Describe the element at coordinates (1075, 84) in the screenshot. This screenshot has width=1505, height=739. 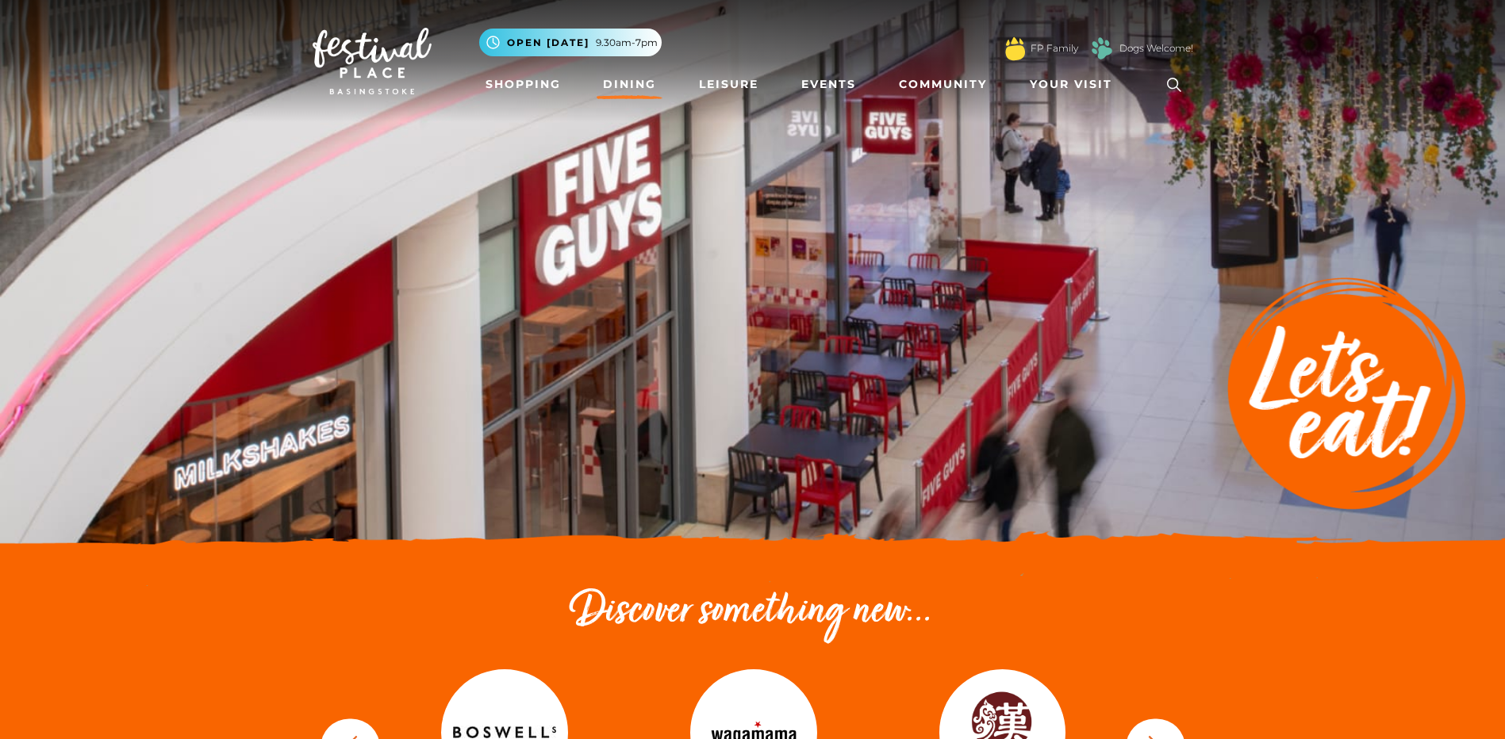
I see `a: Your Visit` at that location.